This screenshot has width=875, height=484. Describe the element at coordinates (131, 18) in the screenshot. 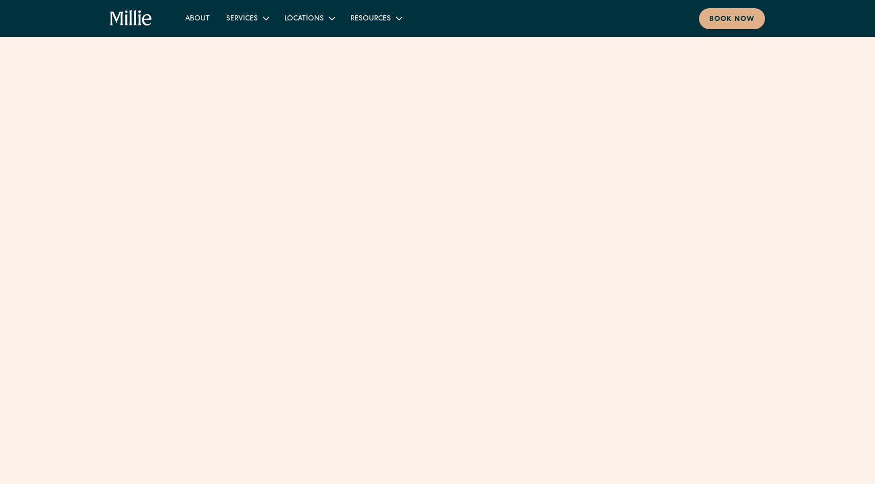

I see `a: home` at that location.